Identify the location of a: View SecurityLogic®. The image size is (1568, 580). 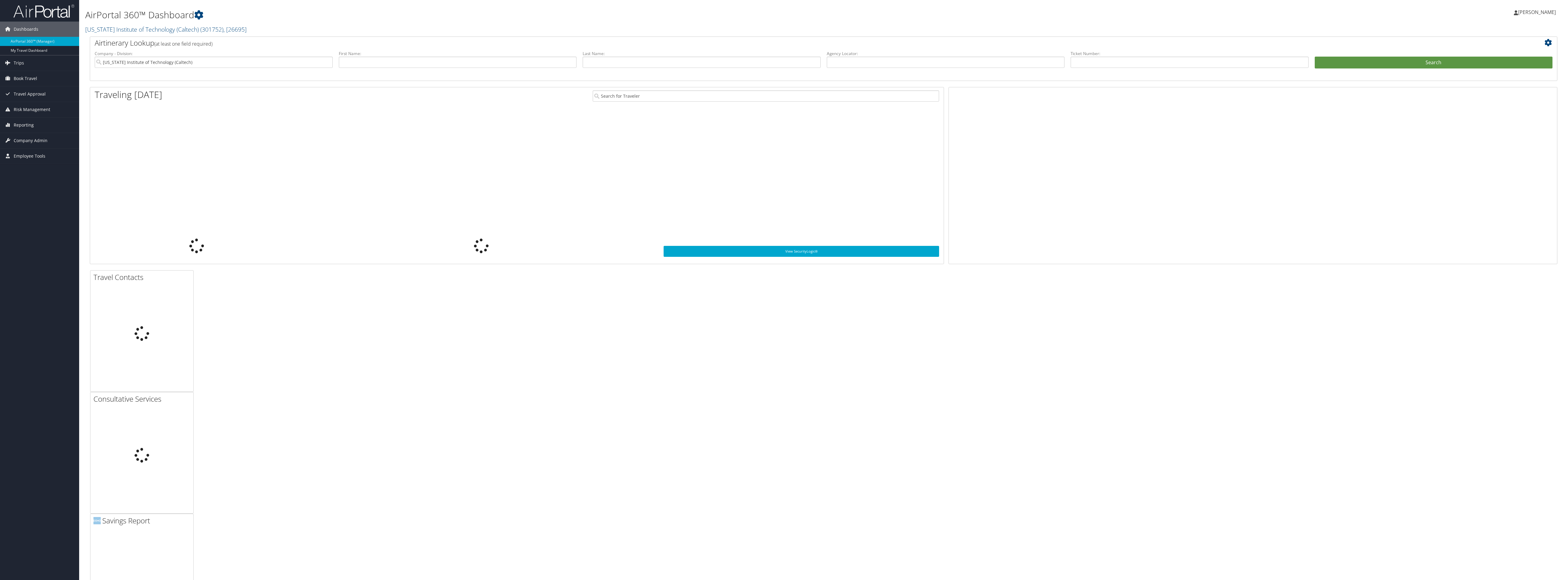
(801, 251).